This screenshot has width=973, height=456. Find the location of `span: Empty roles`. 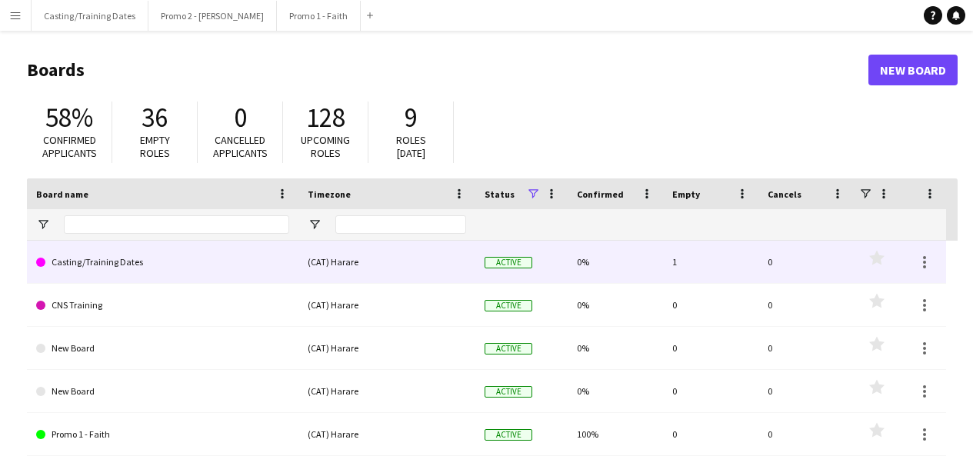

span: Empty roles is located at coordinates (155, 146).